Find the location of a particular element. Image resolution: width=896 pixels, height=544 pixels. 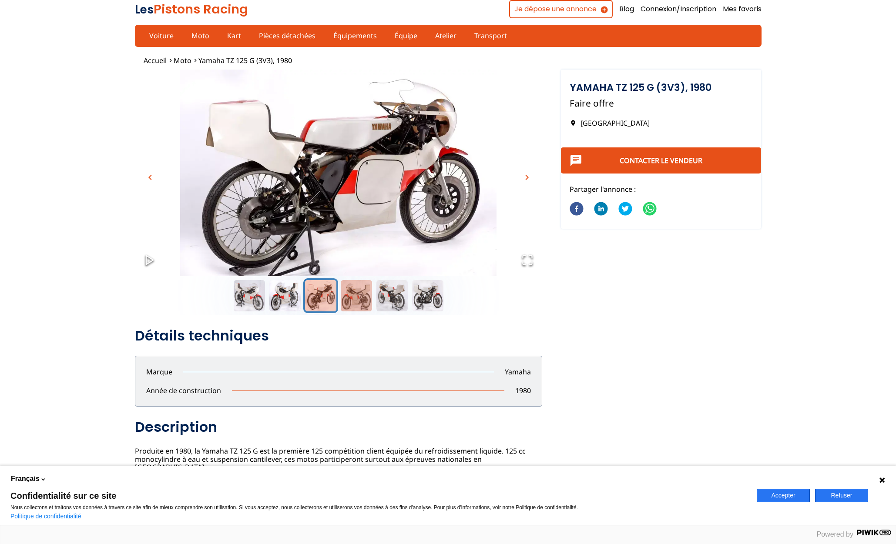

a: Kart is located at coordinates (234, 36).